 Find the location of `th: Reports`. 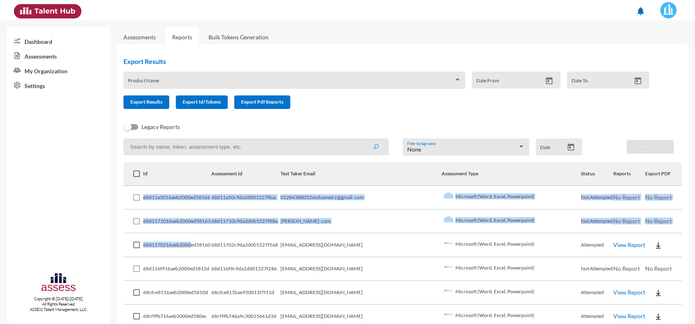

th: Reports is located at coordinates (630, 174).